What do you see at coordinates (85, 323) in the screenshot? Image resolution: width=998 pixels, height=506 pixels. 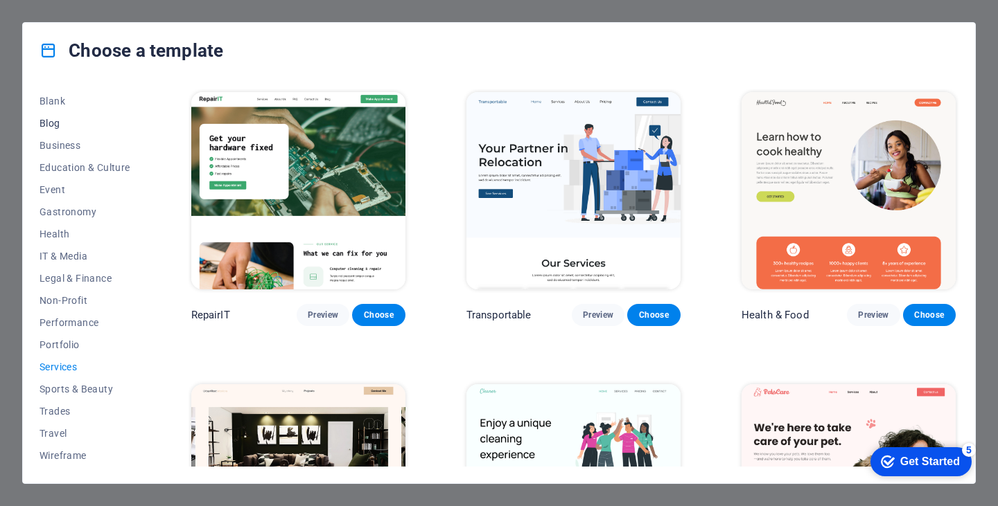 I see `button: Performance` at bounding box center [85, 323].